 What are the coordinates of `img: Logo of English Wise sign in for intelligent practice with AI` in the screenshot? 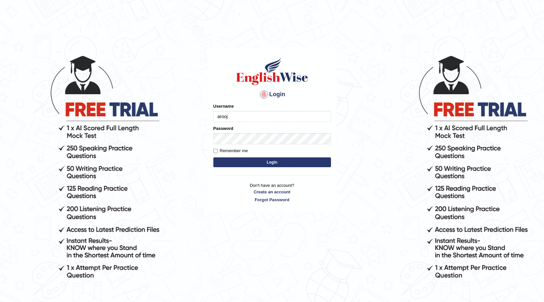 It's located at (272, 71).